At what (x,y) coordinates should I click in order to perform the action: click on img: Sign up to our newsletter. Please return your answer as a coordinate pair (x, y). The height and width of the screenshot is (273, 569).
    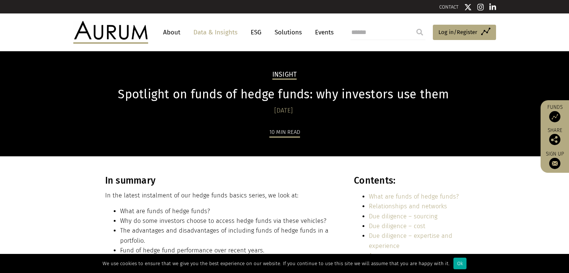
    Looking at the image, I should click on (555, 164).